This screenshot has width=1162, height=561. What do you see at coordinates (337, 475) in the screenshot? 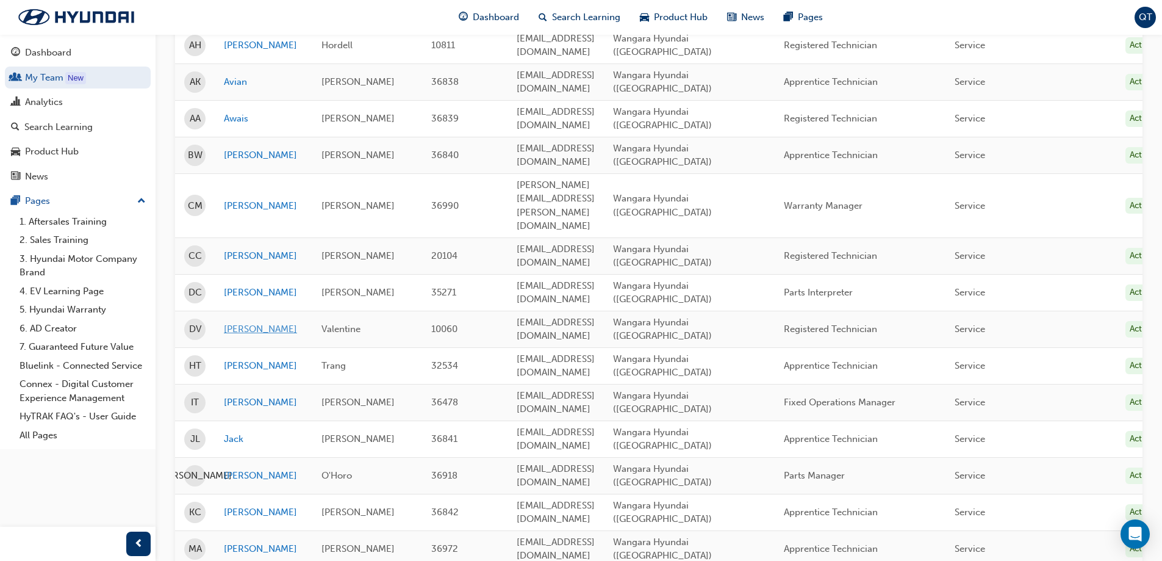
I see `span: O'Horo` at bounding box center [337, 475].